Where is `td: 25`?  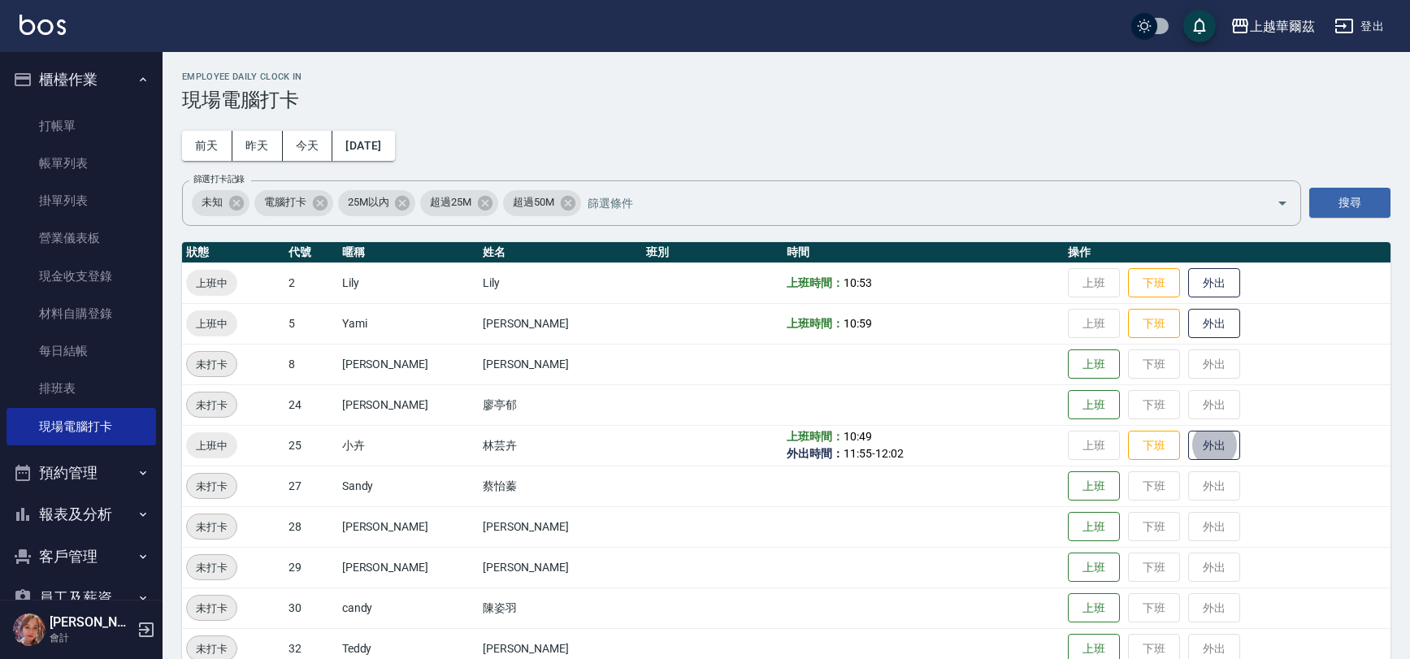
td: 25 is located at coordinates (311, 445).